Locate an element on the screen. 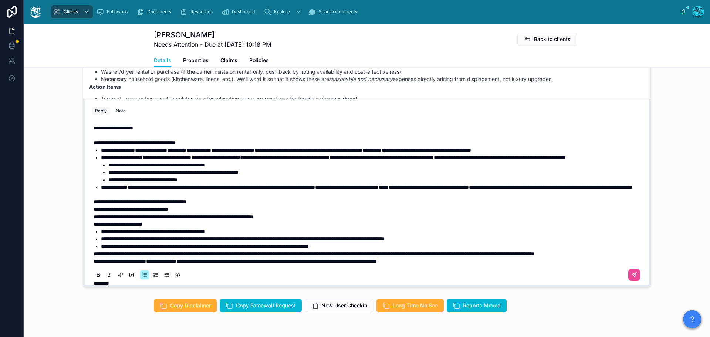  span: Details is located at coordinates (162, 60).